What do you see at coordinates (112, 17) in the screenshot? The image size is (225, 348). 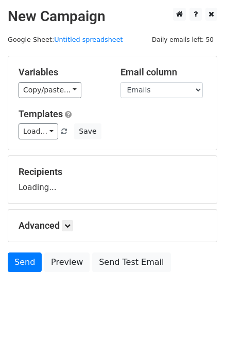 I see `h2: New Campaign` at bounding box center [112, 17].